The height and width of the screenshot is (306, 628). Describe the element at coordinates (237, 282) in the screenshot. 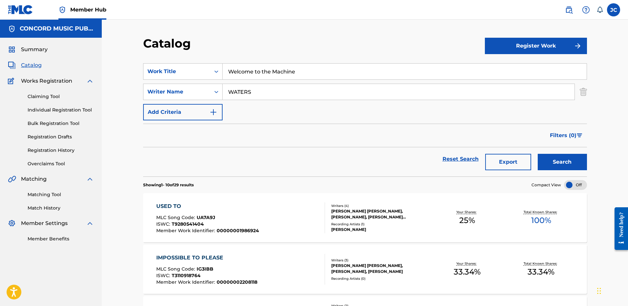

I see `span: 00000002208118` at that location.